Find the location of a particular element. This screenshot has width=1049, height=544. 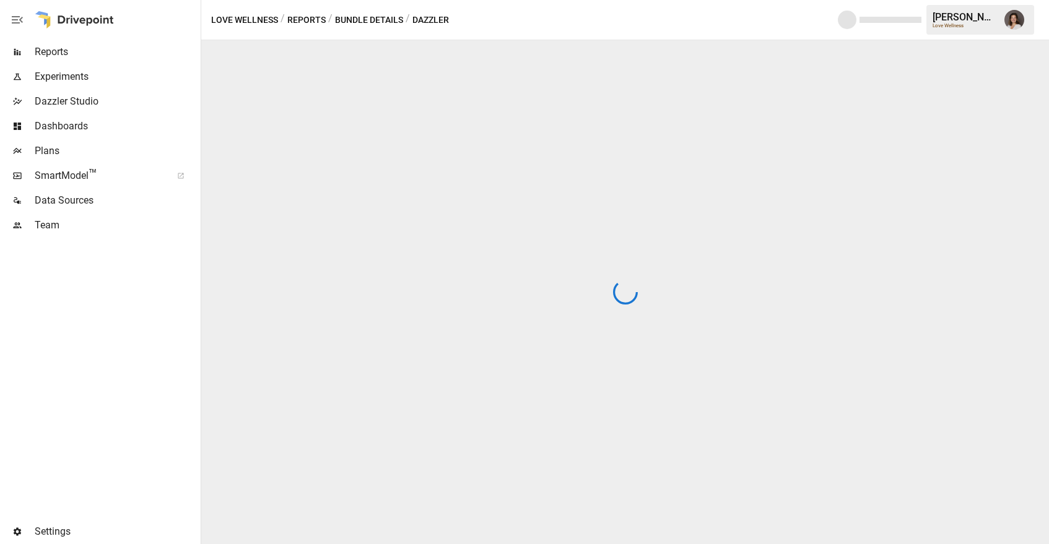

button: Franziska Ibscher is located at coordinates (1015, 20).